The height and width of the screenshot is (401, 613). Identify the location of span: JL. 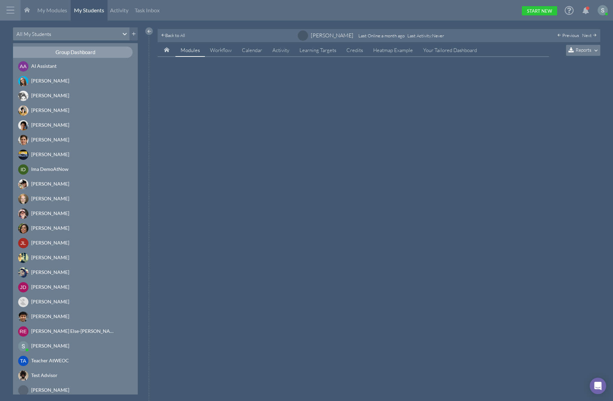
(23, 243).